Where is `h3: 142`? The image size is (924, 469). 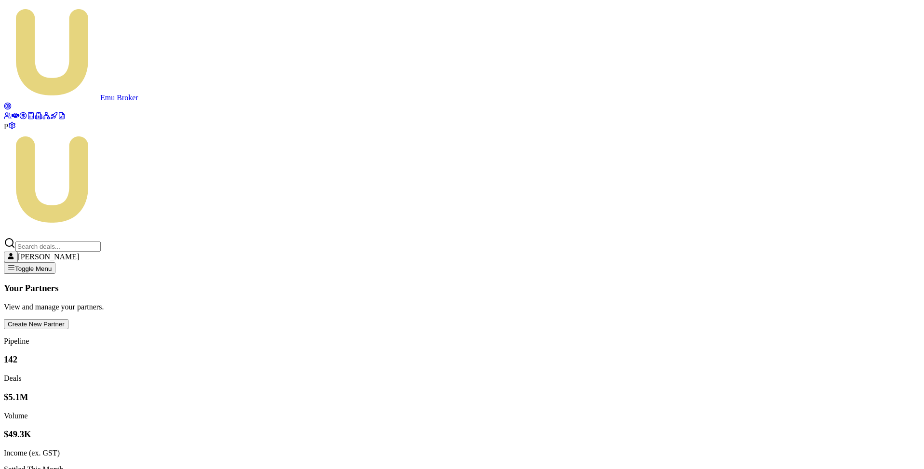 h3: 142 is located at coordinates (462, 360).